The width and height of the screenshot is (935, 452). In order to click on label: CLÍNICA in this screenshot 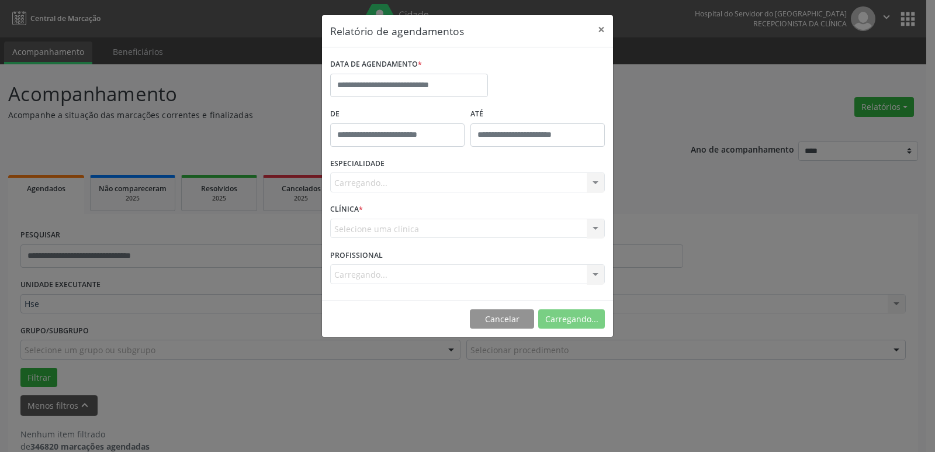, I will do `click(347, 209)`.